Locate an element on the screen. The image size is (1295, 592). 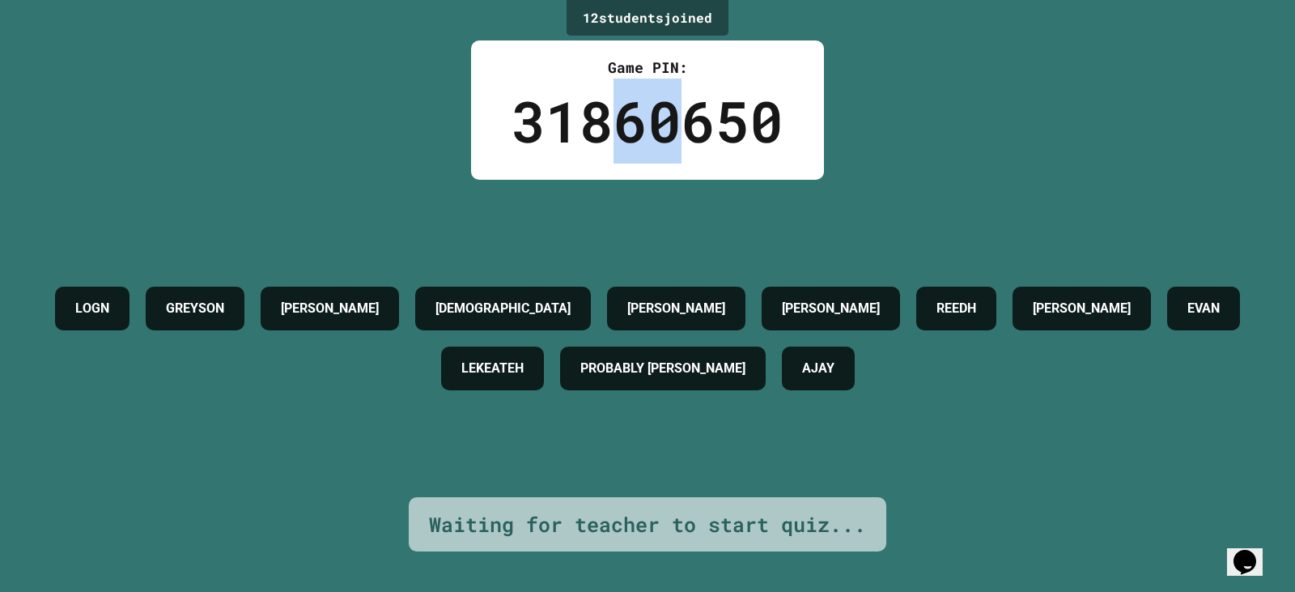
h4: LOGN is located at coordinates (92, 308).